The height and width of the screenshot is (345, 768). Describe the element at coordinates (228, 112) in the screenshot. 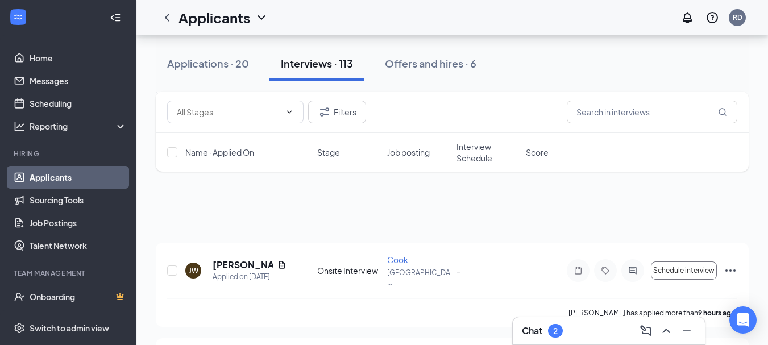

I see `input: All Stages` at that location.